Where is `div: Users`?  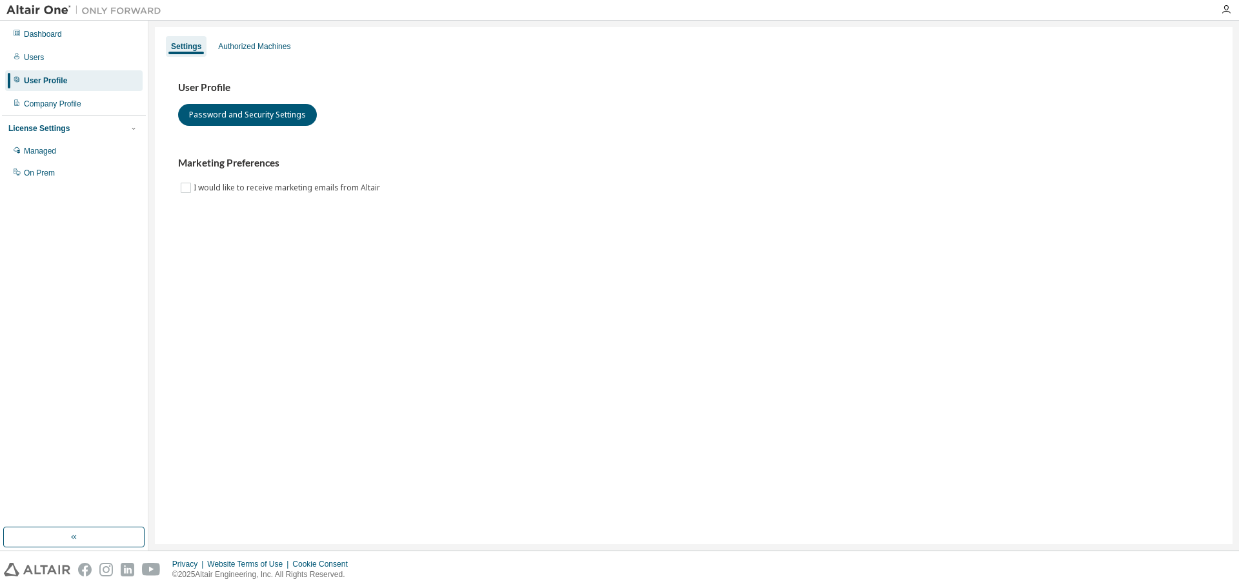
div: Users is located at coordinates (34, 57).